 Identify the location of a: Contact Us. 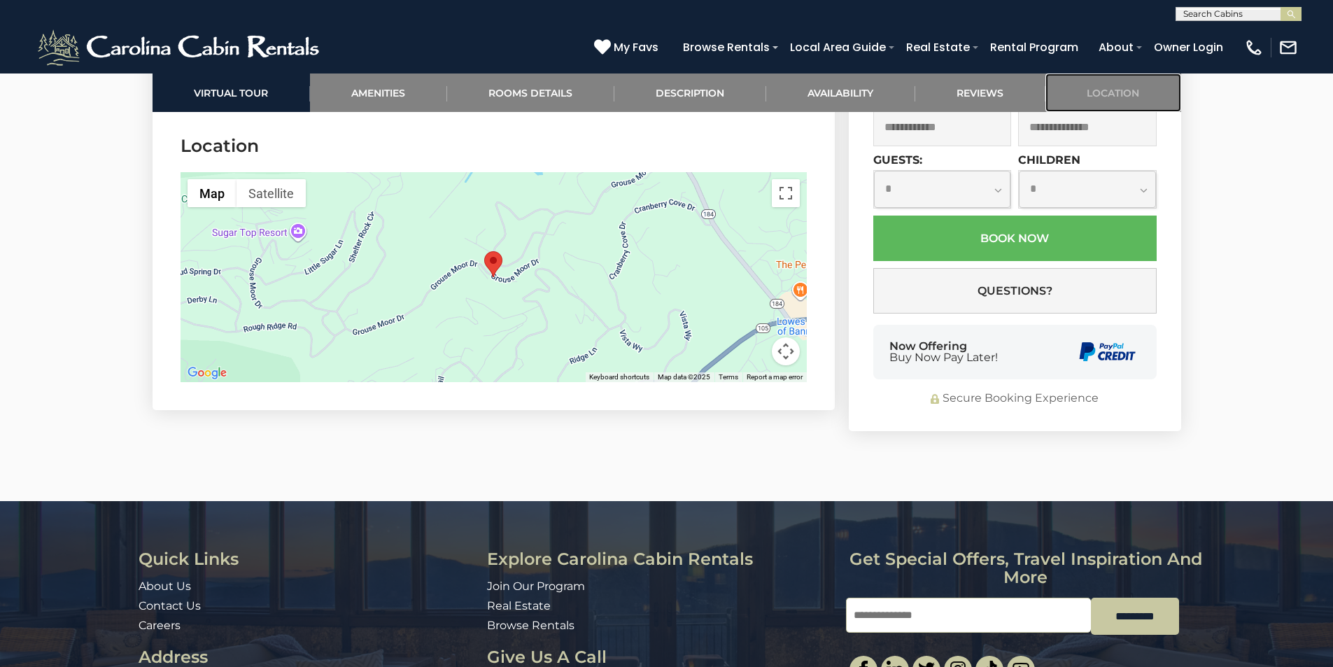
(169, 605).